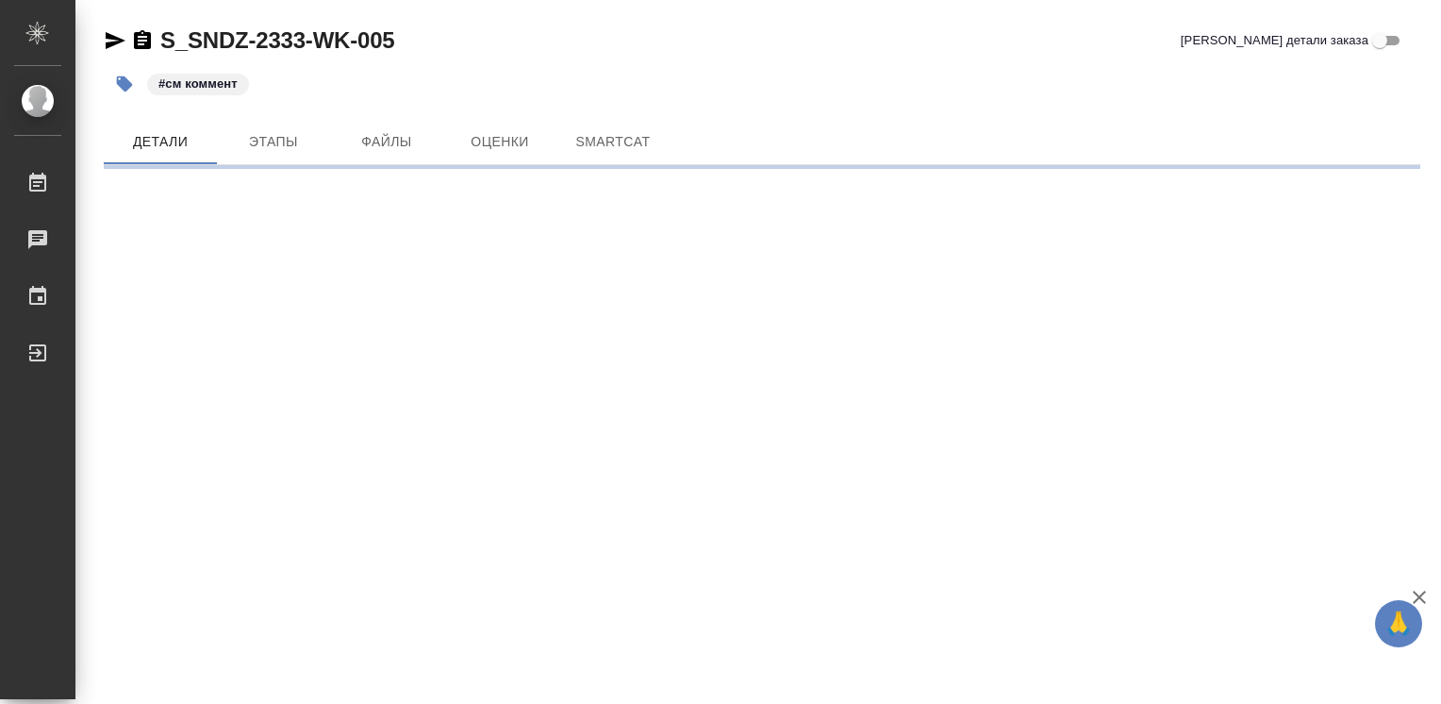  What do you see at coordinates (198, 82) in the screenshot?
I see `span: см коммент` at bounding box center [198, 82].